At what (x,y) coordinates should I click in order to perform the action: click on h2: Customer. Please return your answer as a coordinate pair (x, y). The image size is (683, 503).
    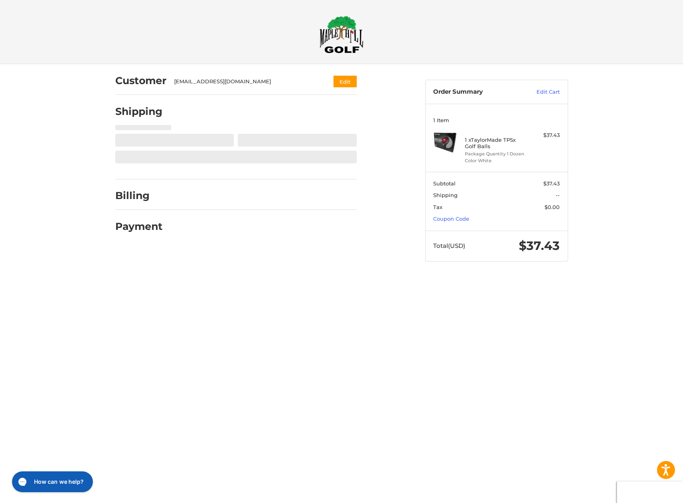
    Looking at the image, I should click on (141, 80).